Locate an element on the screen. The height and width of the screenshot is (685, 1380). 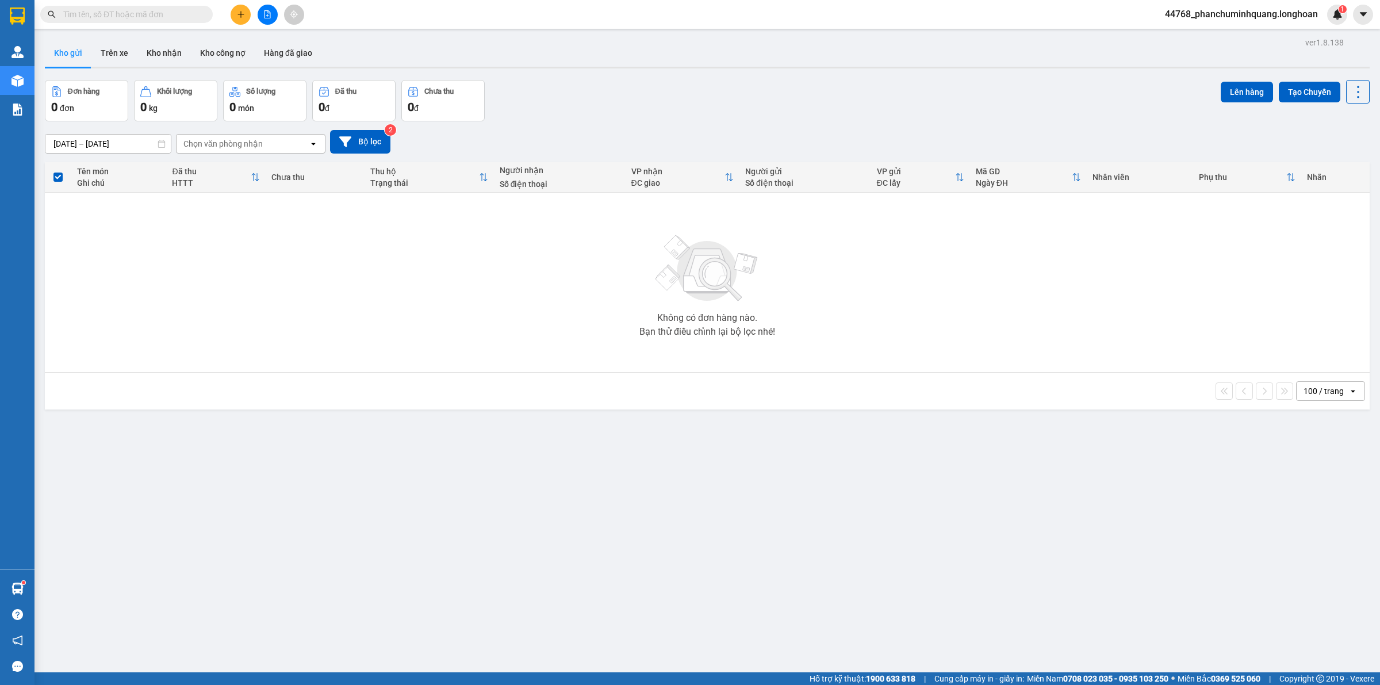
span: đơn is located at coordinates (67, 108).